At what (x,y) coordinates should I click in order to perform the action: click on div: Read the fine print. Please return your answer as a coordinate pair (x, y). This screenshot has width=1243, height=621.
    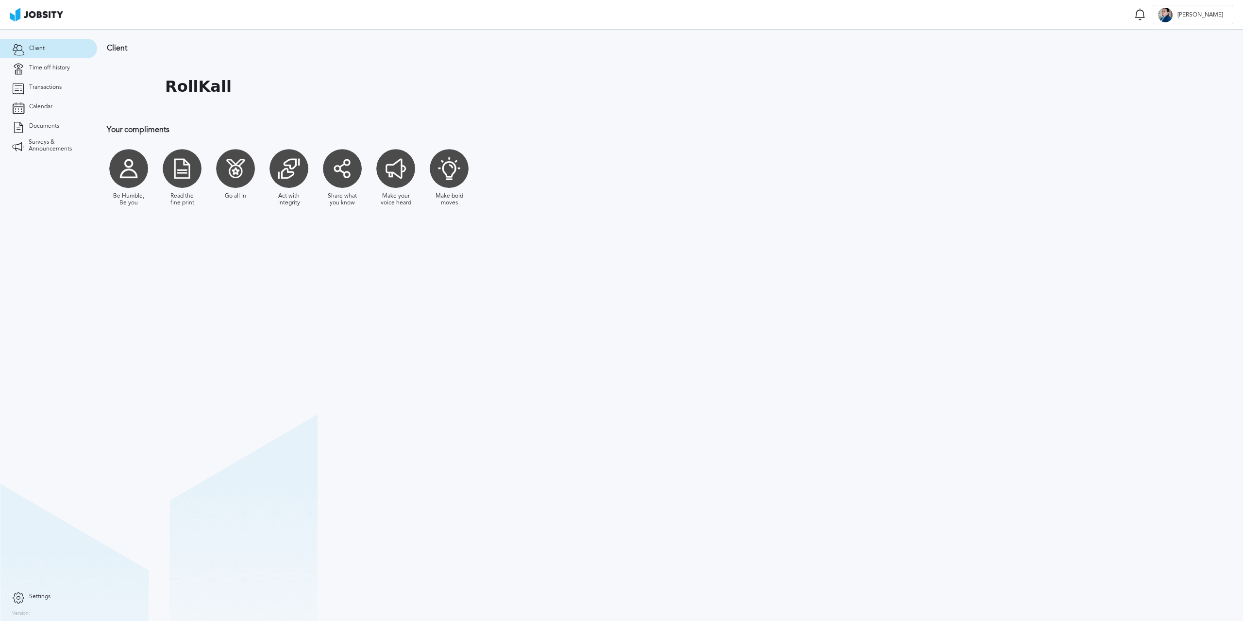
    Looking at the image, I should click on (182, 200).